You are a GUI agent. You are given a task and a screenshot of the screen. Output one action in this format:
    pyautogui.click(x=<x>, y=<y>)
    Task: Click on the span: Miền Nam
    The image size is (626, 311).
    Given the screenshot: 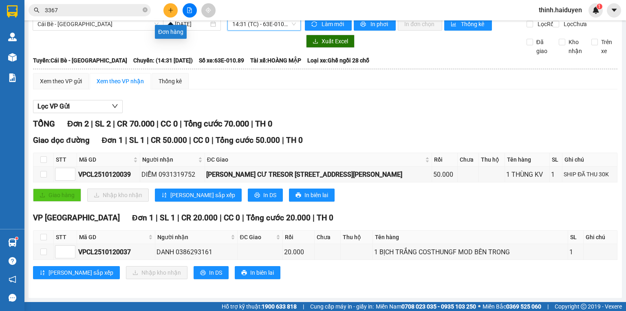 What is the action you would take?
    pyautogui.click(x=426, y=306)
    